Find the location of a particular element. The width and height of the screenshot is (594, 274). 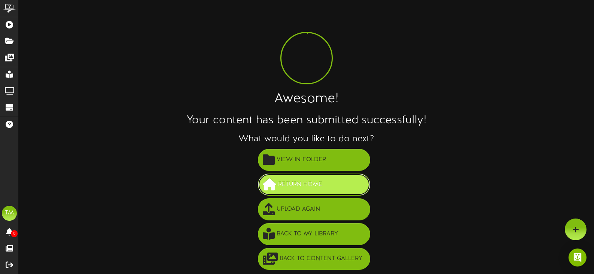

h1: Awesome! is located at coordinates (306, 99).